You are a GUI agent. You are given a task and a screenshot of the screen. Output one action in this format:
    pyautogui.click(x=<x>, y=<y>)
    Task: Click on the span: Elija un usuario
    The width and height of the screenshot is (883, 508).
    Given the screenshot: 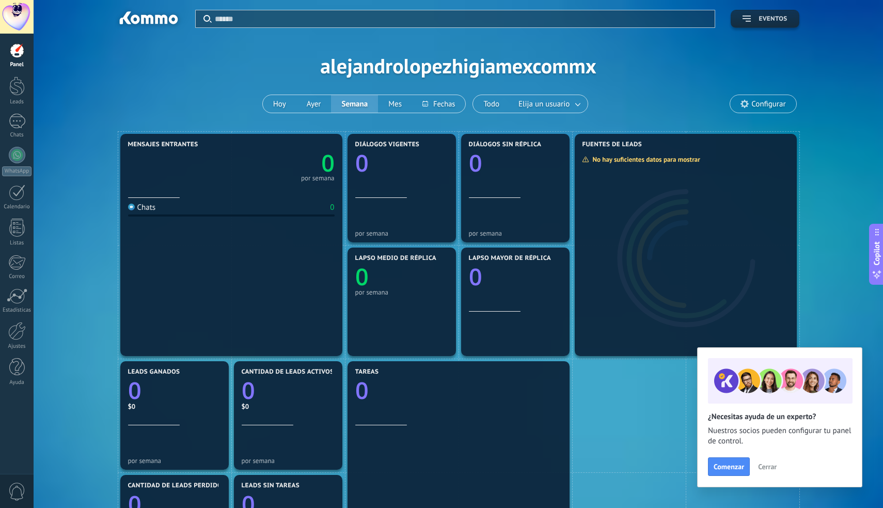 What is the action you would take?
    pyautogui.click(x=544, y=104)
    